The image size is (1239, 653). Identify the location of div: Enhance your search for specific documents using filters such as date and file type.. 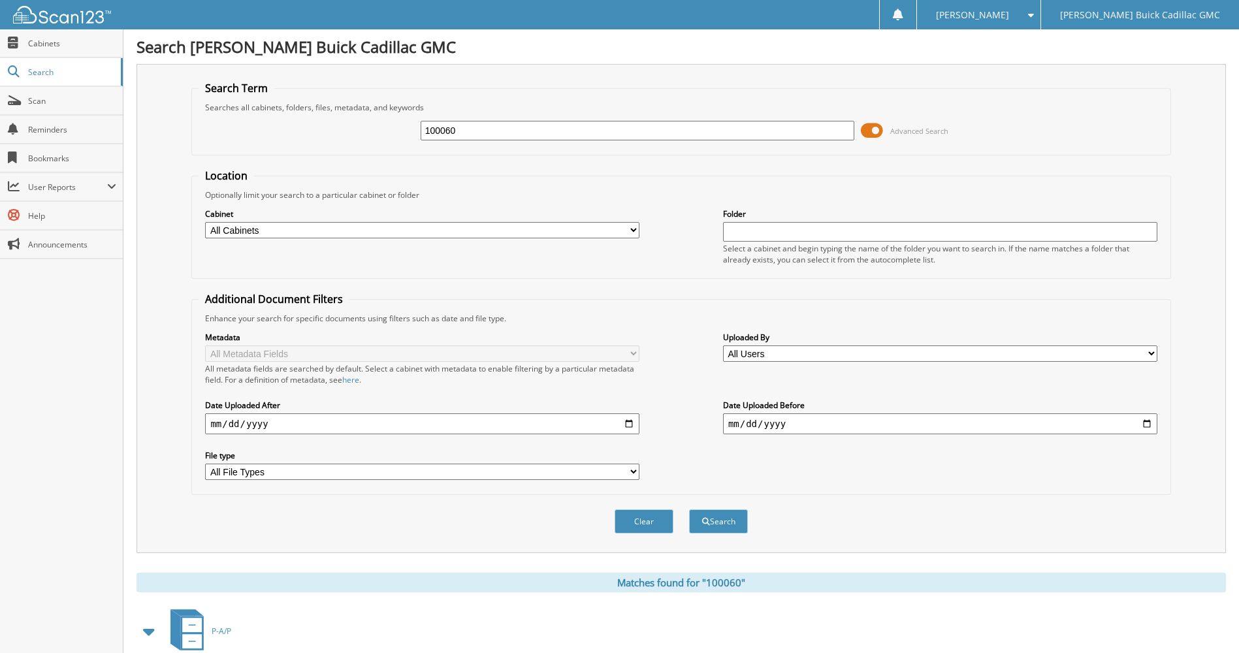
(681, 318).